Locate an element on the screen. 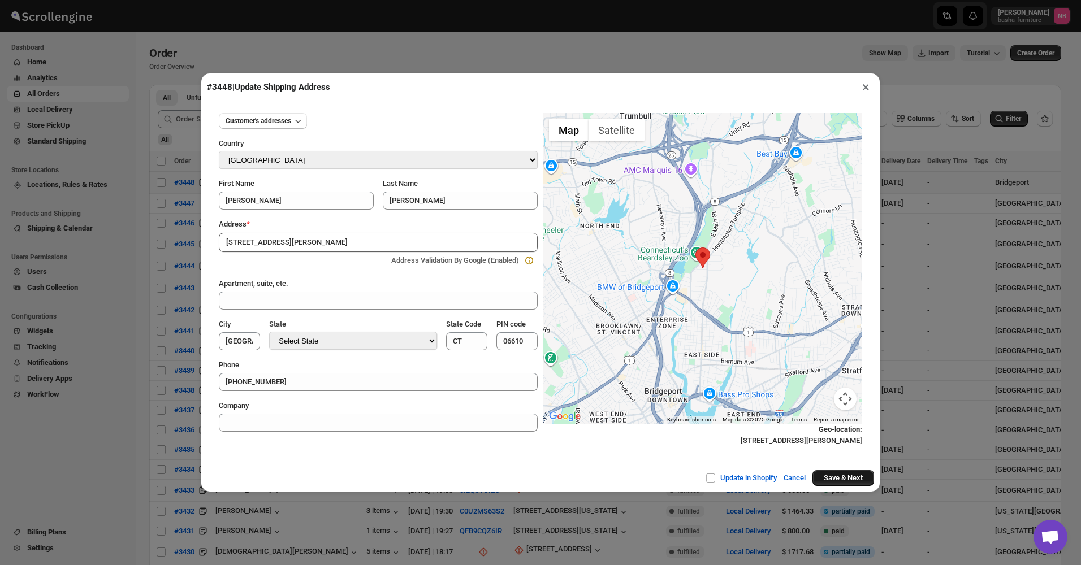 This screenshot has width=1081, height=565. button: Cancel is located at coordinates (794, 478).